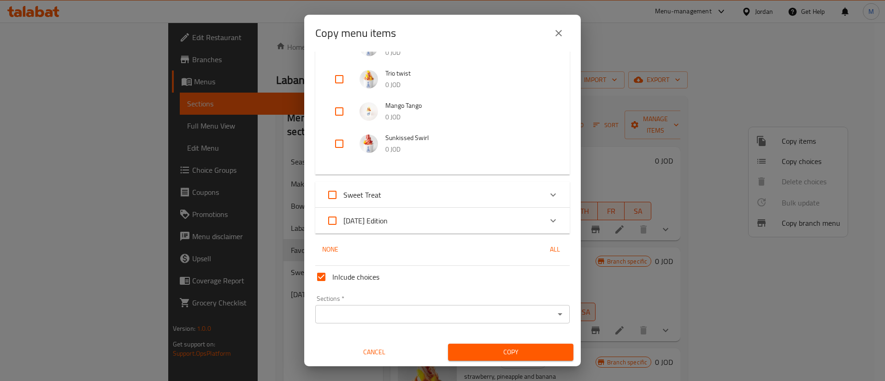 This screenshot has height=381, width=885. What do you see at coordinates (355, 33) in the screenshot?
I see `h2: Copy menu items` at bounding box center [355, 33].